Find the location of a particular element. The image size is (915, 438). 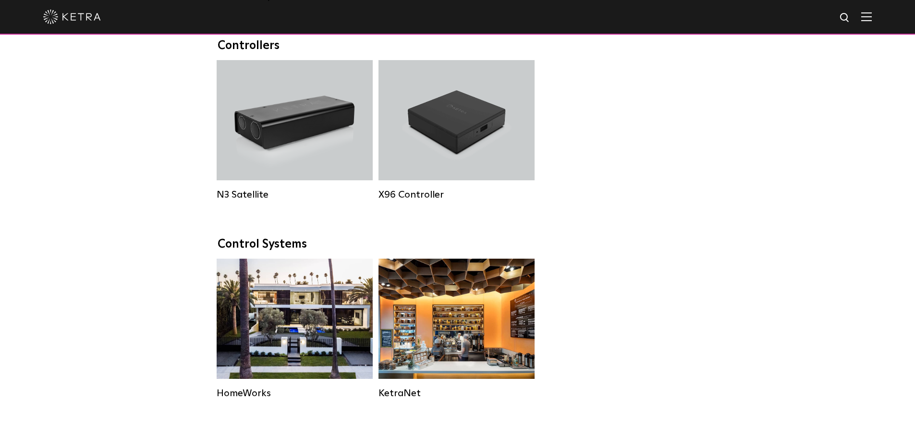

div: KetraNet is located at coordinates (456, 393).